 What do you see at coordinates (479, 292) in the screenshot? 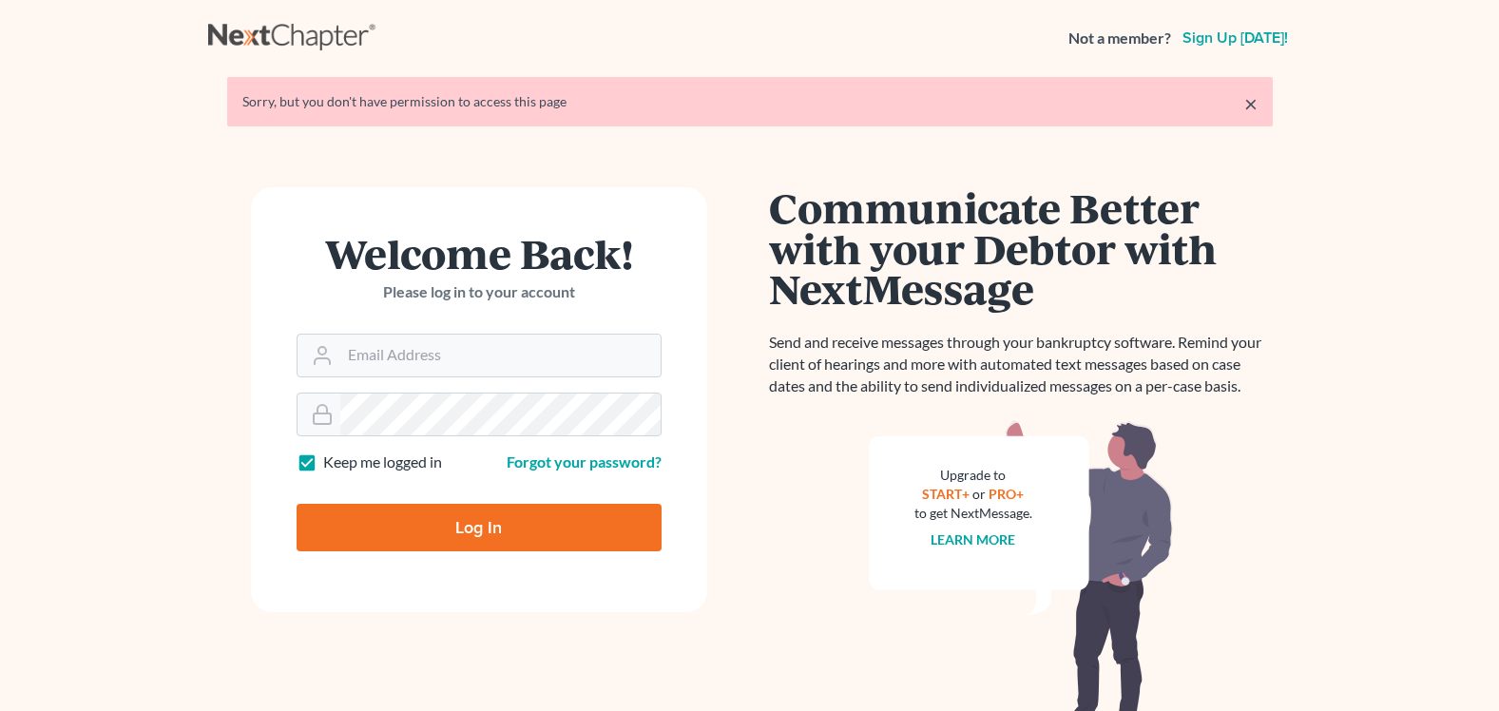
I see `p: Please log in to your account` at bounding box center [479, 292].